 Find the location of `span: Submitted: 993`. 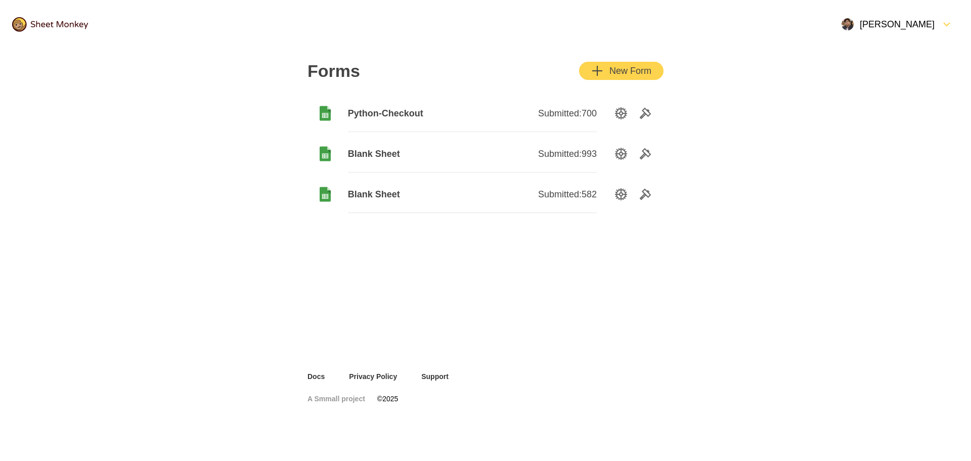

span: Submitted: 993 is located at coordinates (567, 154).